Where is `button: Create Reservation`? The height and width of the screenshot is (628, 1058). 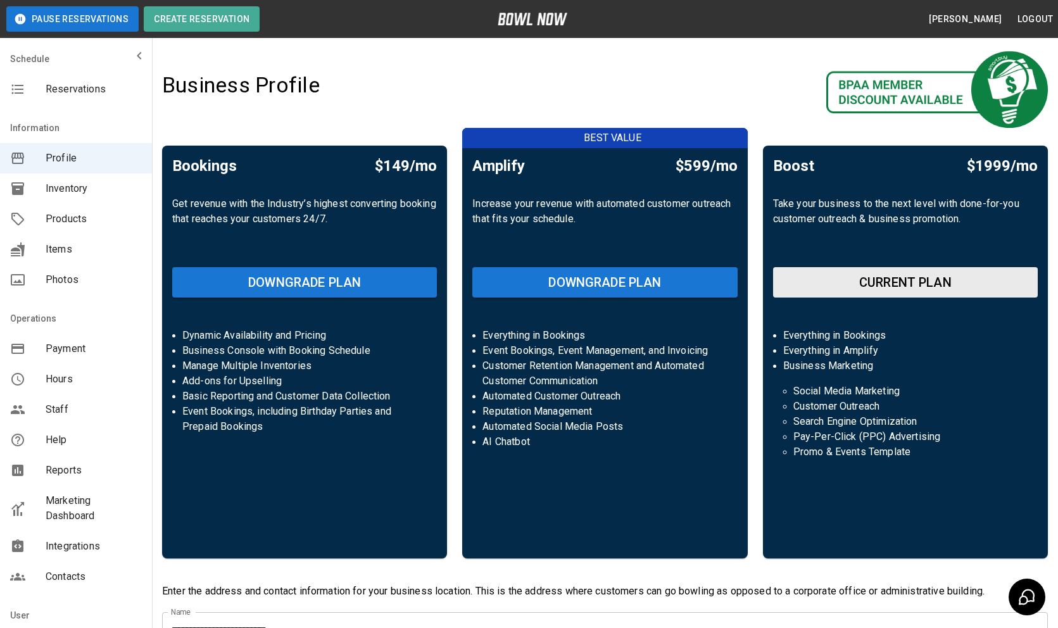
button: Create Reservation is located at coordinates (201, 19).